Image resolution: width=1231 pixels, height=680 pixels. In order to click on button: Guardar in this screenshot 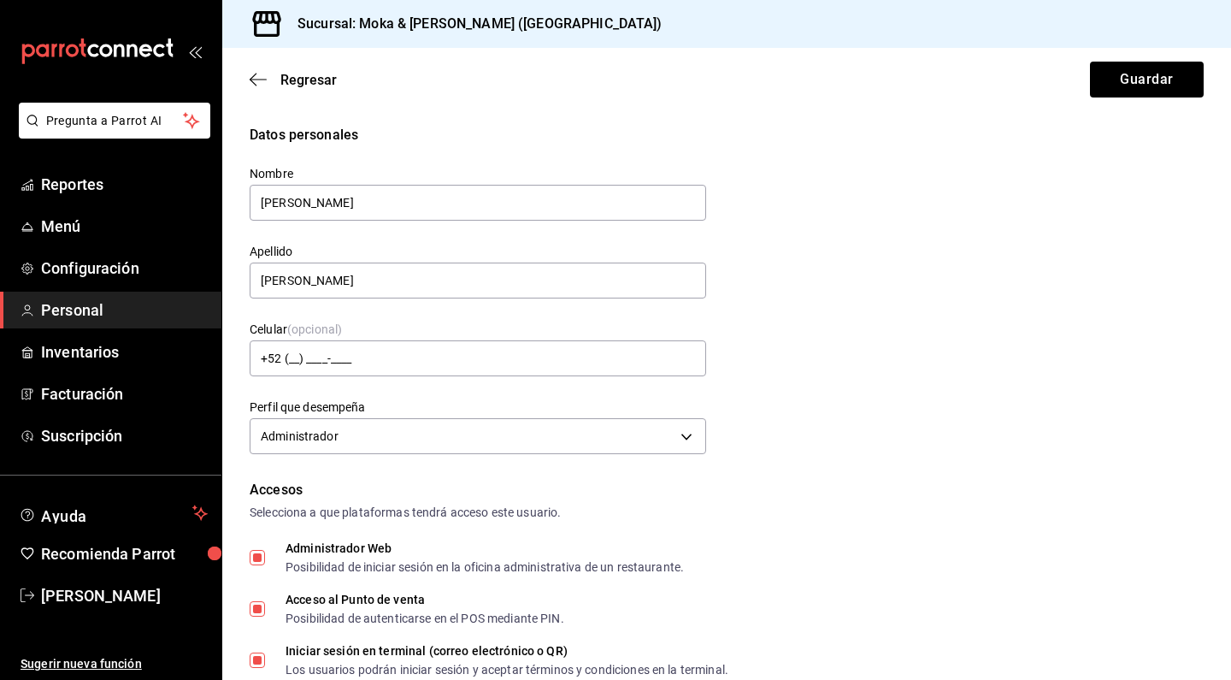, I will do `click(1147, 80)`.